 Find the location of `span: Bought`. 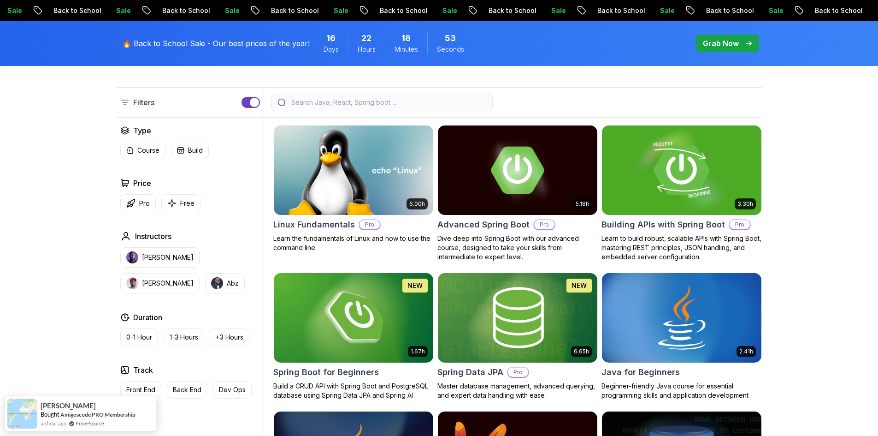

span: Bought is located at coordinates (50, 414).